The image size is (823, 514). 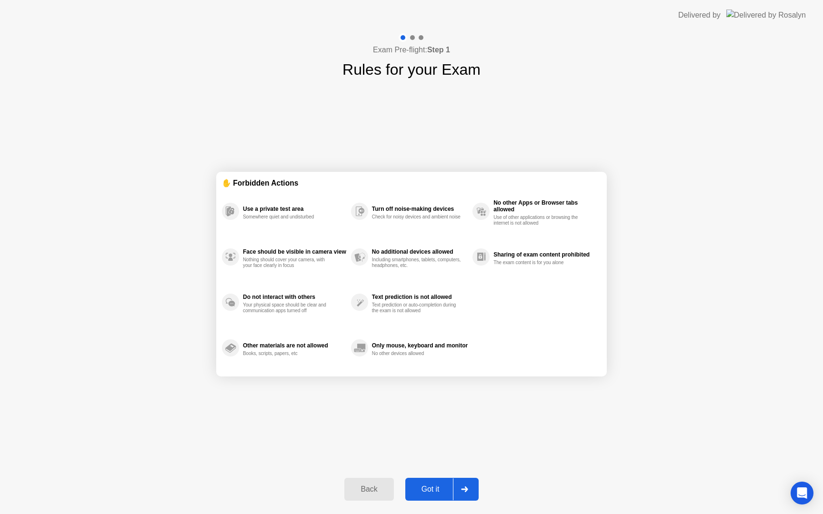 I want to click on div: Text prediction is not allowed, so click(x=420, y=297).